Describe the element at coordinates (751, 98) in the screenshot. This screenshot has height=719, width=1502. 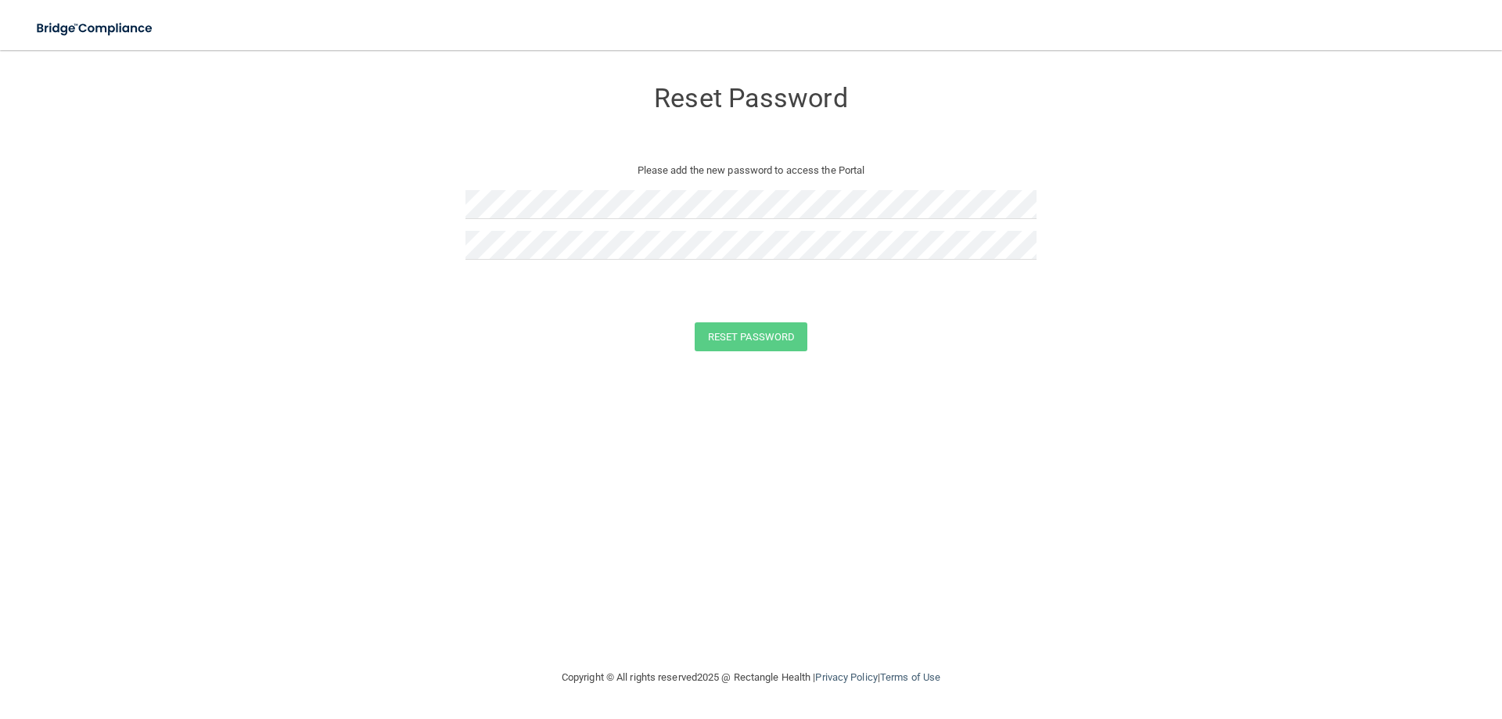
I see `h3: Reset Password` at that location.